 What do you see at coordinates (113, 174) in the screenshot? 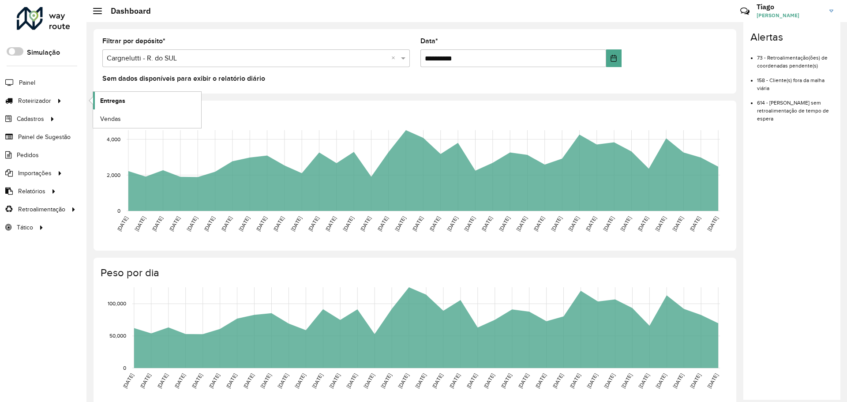
I see `text: 2,000` at bounding box center [113, 174].